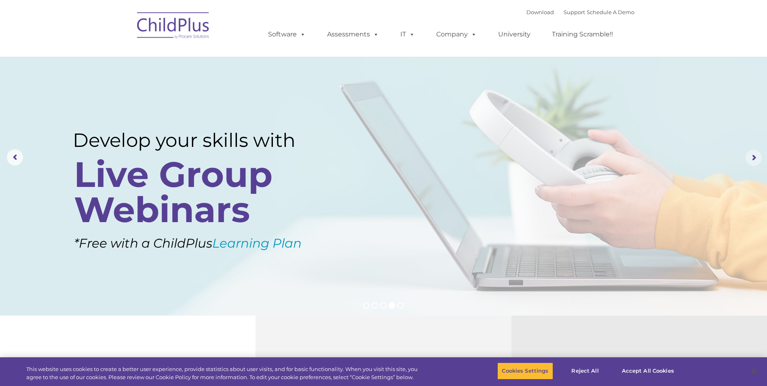 The width and height of the screenshot is (767, 386). Describe the element at coordinates (540, 12) in the screenshot. I see `a: Download` at that location.